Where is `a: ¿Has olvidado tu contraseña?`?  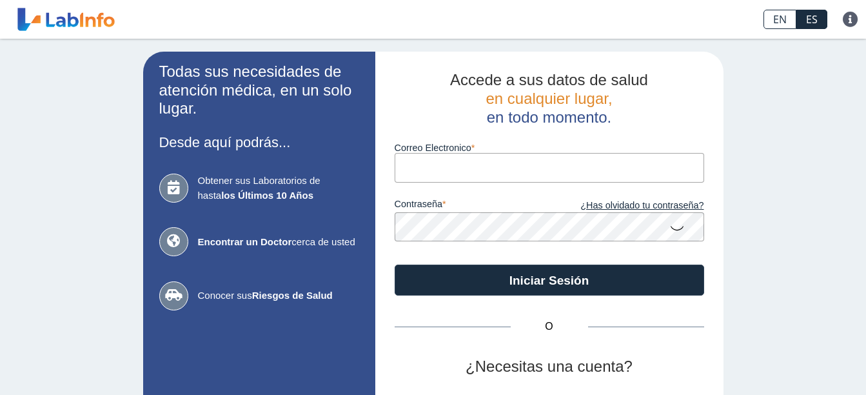
a: ¿Has olvidado tu contraseña? is located at coordinates (627, 206).